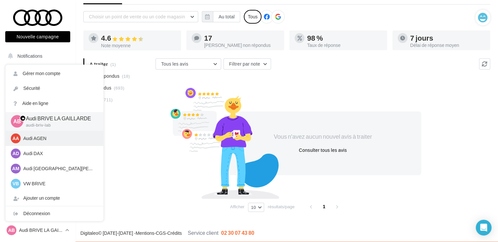  I want to click on span: VB, so click(15, 184).